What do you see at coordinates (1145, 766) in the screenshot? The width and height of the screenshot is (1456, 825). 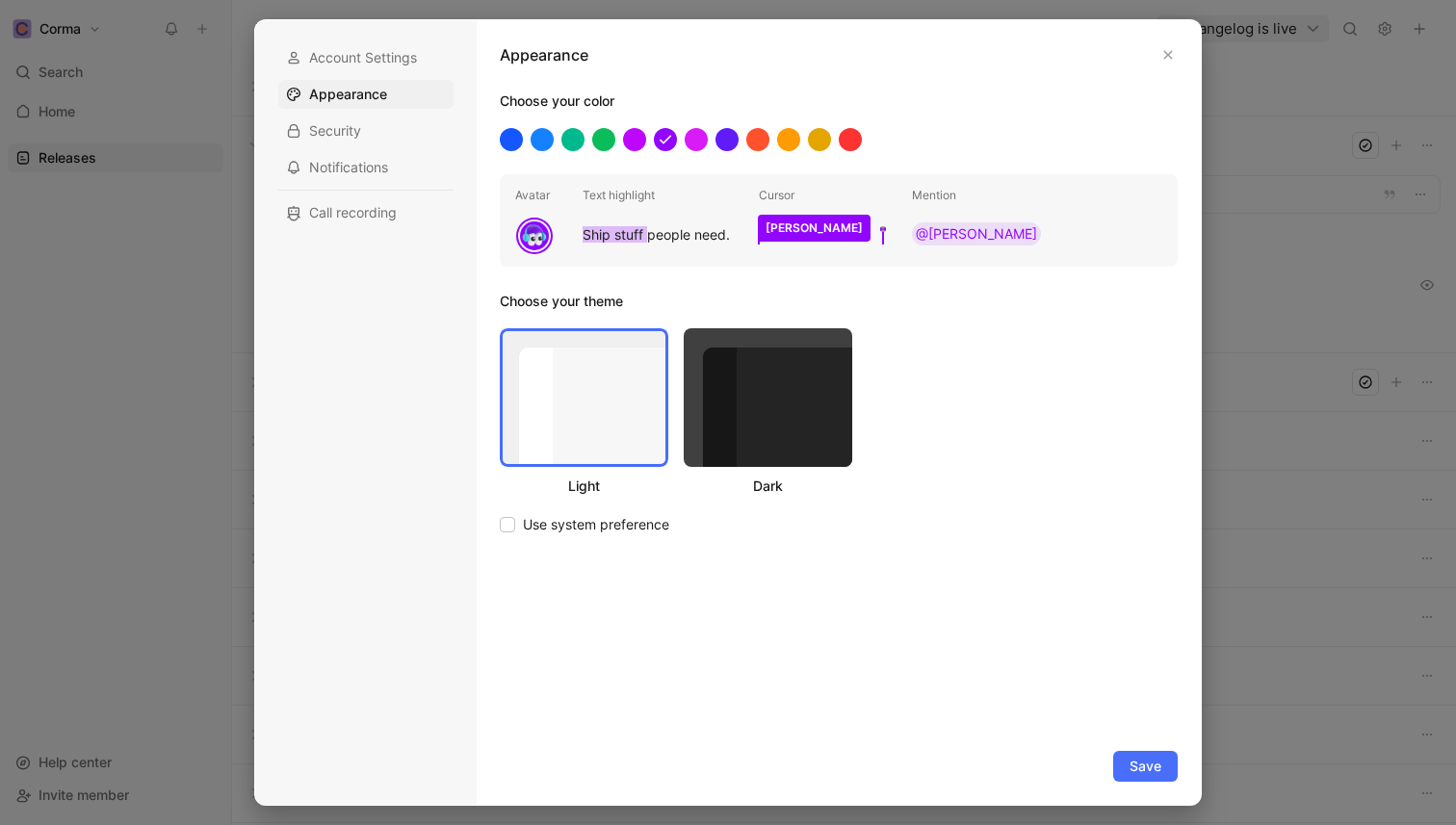 I see `button: Save` at bounding box center [1145, 766].